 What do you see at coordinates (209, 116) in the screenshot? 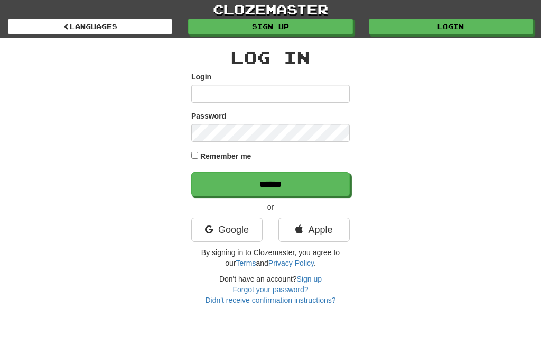
I see `label: Password` at bounding box center [209, 116].